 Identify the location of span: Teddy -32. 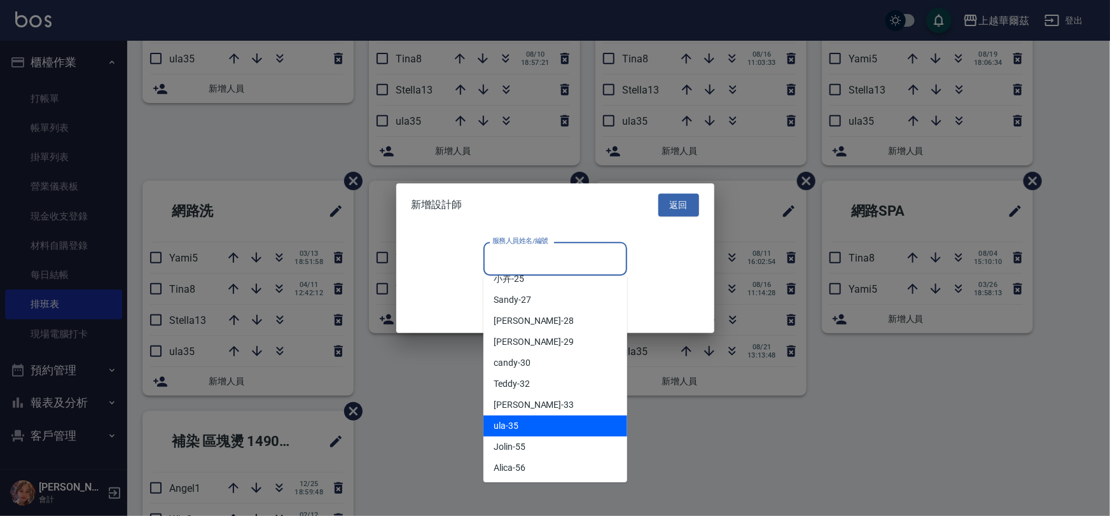
(511, 383).